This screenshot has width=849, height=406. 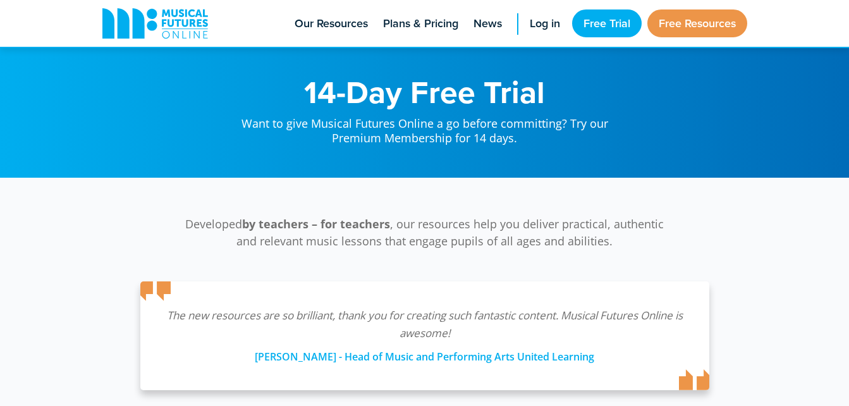 What do you see at coordinates (425, 233) in the screenshot?
I see `p: Developed , our resources help you deliver practical, authentic and relevant music lessons that e...` at bounding box center [425, 233].